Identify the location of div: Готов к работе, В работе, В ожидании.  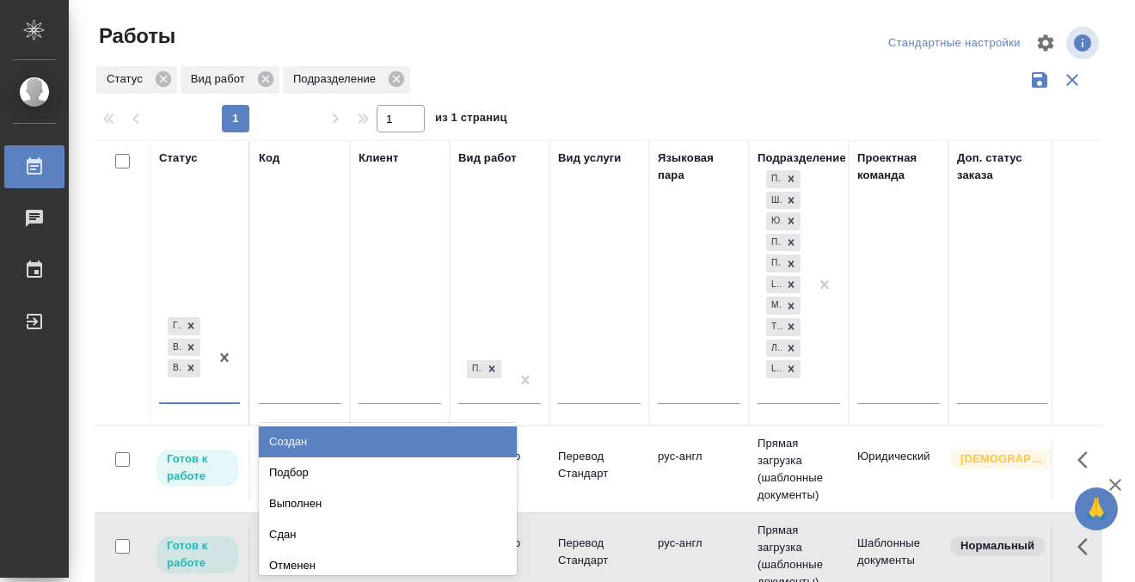
(184, 326).